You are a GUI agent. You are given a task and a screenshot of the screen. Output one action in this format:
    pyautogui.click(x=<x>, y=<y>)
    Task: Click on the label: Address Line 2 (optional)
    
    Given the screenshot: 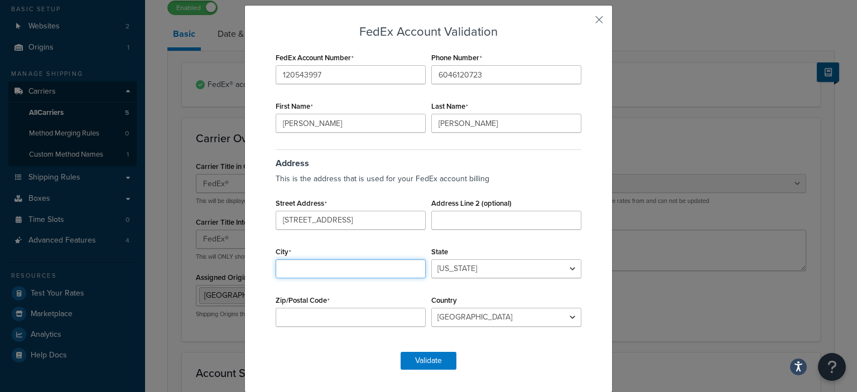 What is the action you would take?
    pyautogui.click(x=472, y=203)
    